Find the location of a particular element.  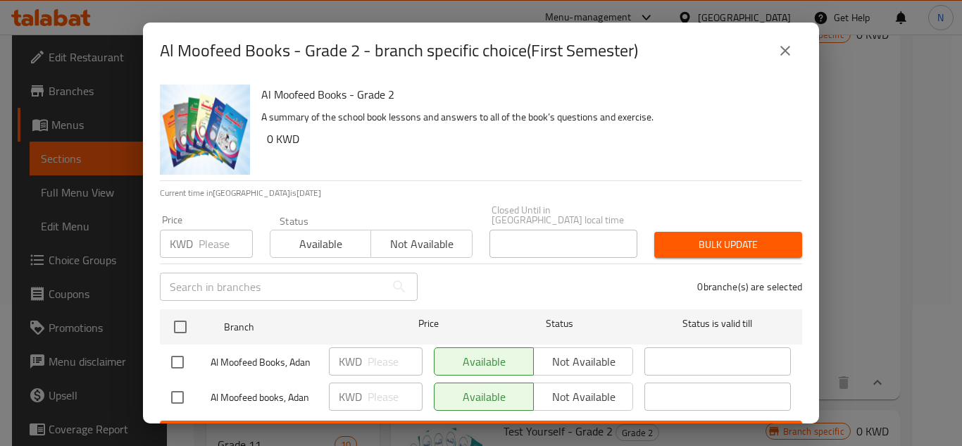

span: Status is located at coordinates (560, 323).